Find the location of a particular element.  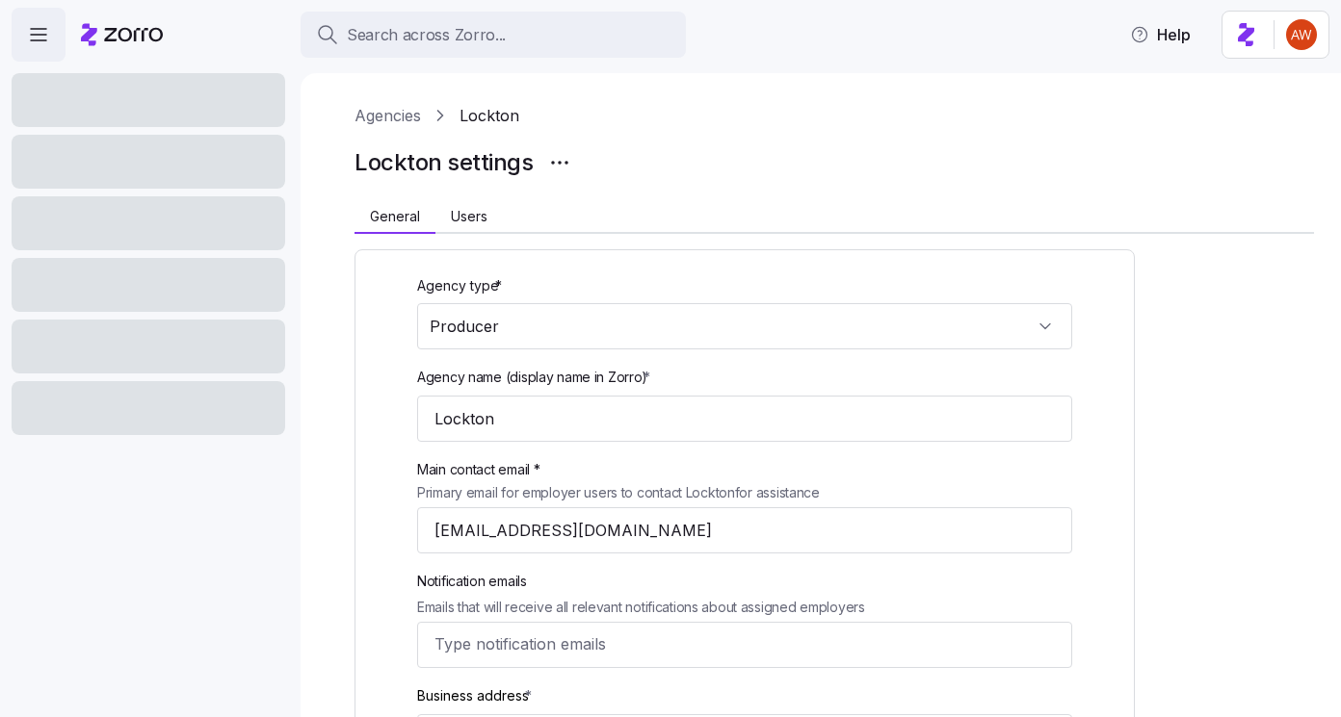

button: Help is located at coordinates (1159, 35).